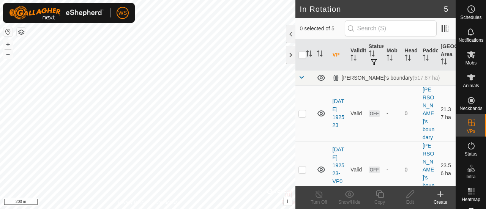 This screenshot has height=209, width=486. Describe the element at coordinates (447, 170) in the screenshot. I see `td: 23.56 ha` at that location.